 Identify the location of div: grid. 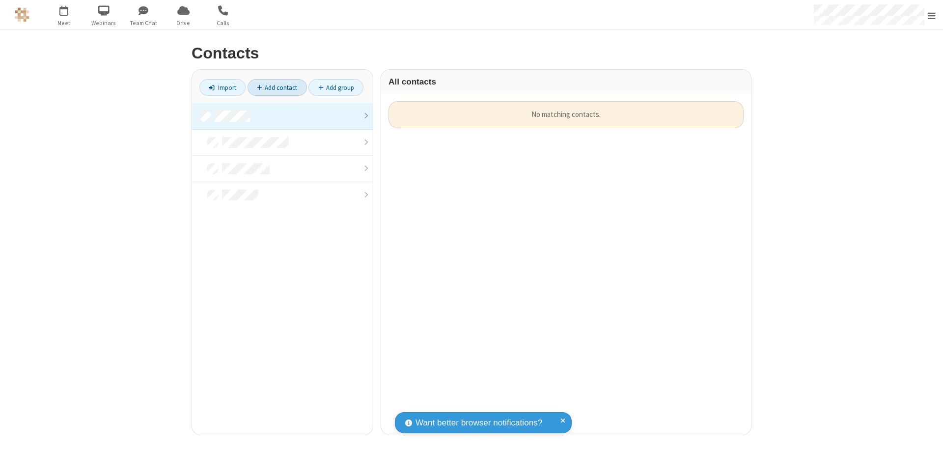
(566, 264).